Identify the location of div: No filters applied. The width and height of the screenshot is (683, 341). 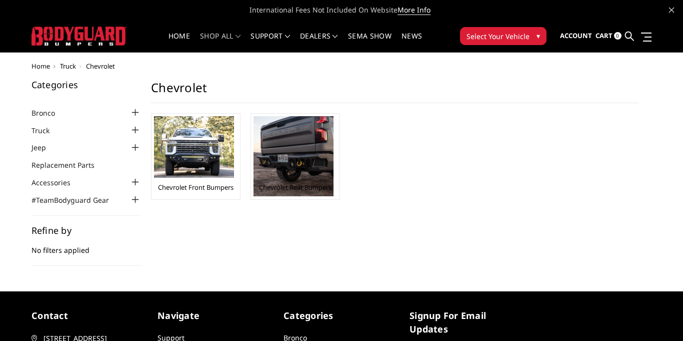
(87, 246).